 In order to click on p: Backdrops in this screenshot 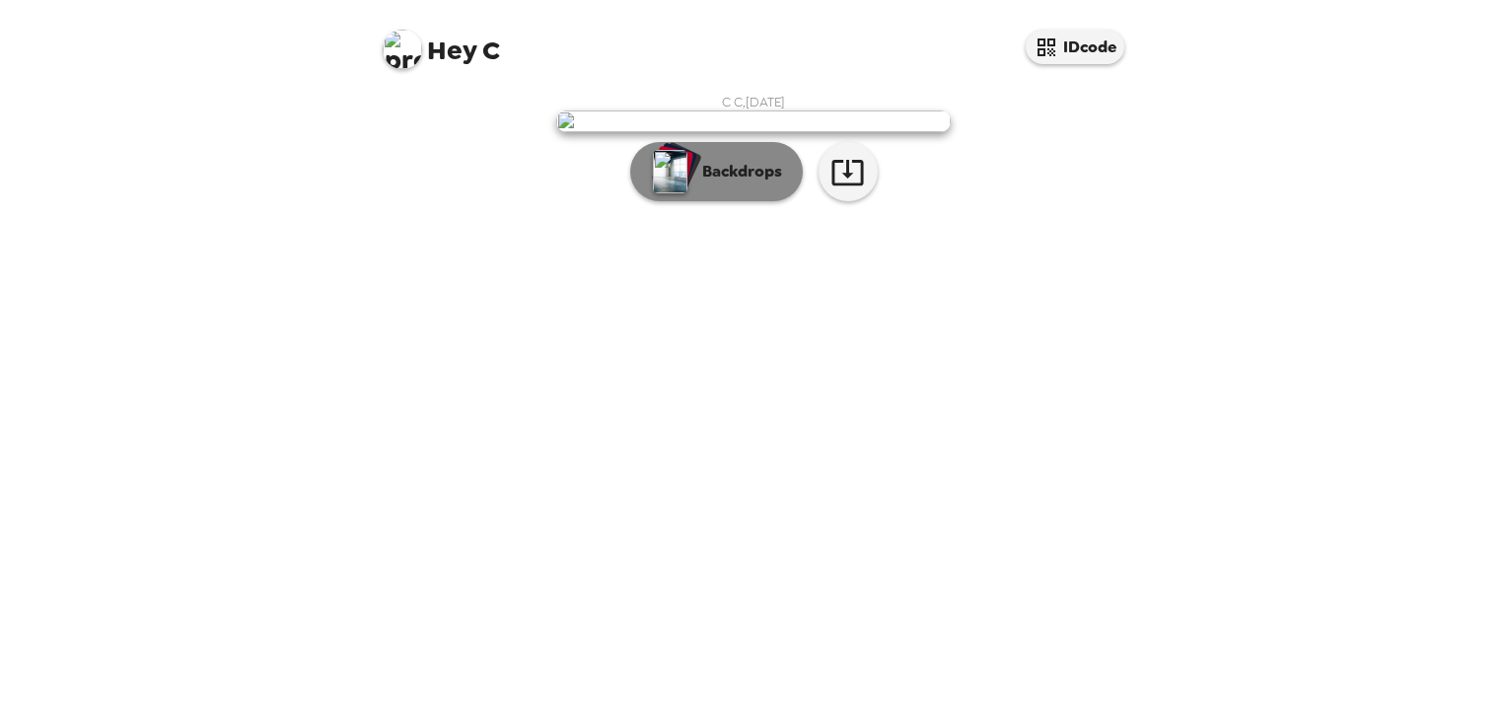, I will do `click(737, 172)`.